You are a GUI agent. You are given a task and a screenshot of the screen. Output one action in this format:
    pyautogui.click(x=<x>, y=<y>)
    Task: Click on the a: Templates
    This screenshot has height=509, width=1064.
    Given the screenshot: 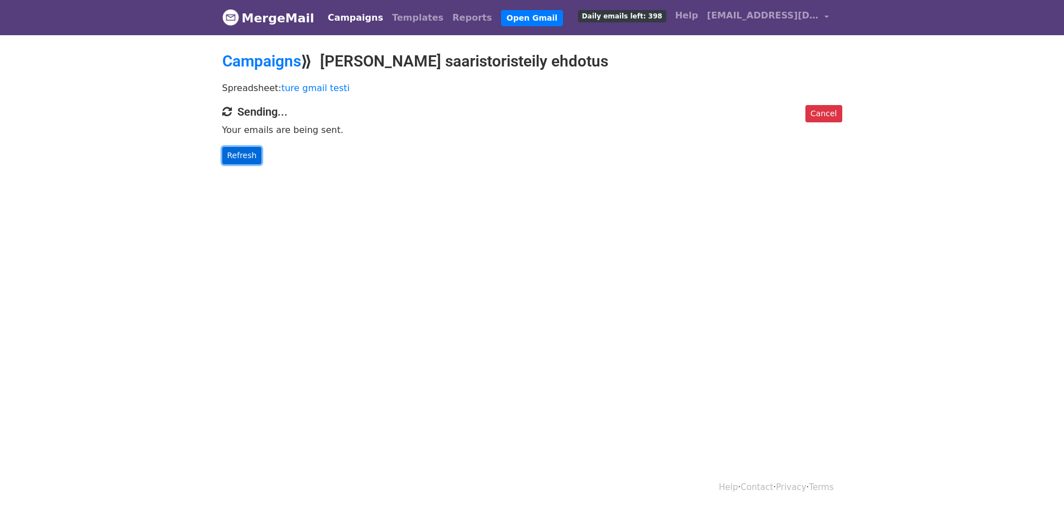 What is the action you would take?
    pyautogui.click(x=418, y=18)
    